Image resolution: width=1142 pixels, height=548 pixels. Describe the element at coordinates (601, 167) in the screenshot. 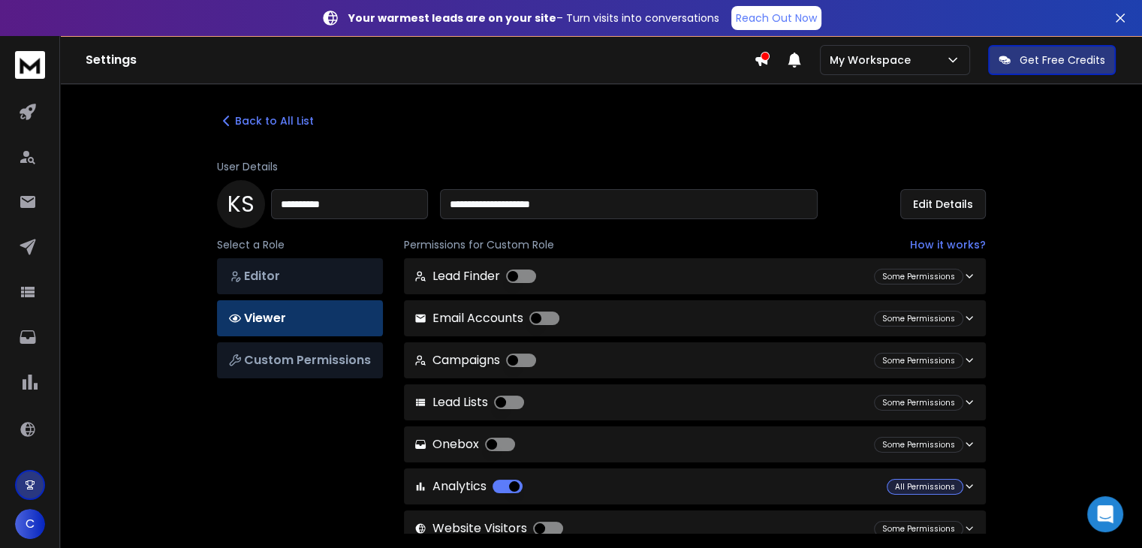

I see `p: User Details` at that location.